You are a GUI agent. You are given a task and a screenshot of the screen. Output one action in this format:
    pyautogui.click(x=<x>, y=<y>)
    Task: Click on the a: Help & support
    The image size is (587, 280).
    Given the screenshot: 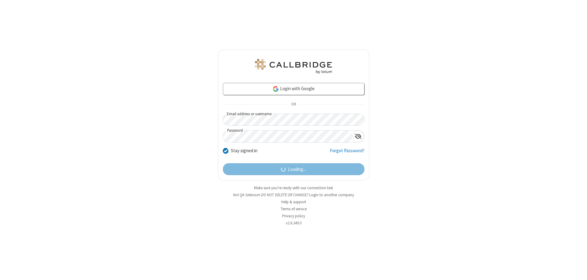 What is the action you would take?
    pyautogui.click(x=294, y=202)
    